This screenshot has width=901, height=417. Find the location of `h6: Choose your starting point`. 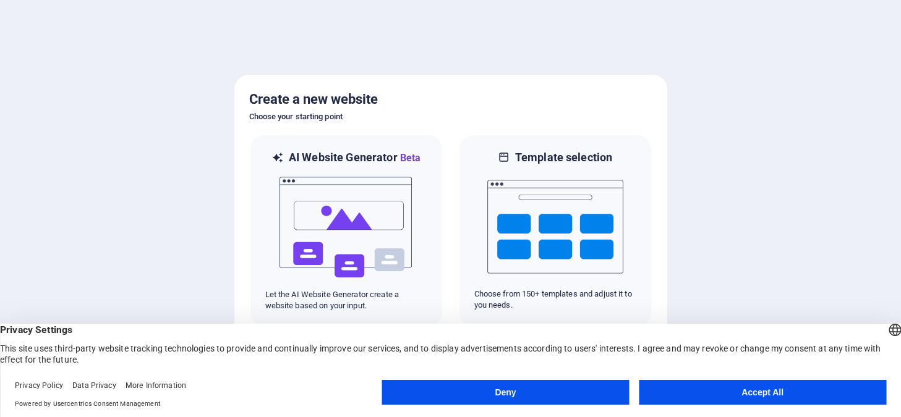

h6: Choose your starting point is located at coordinates (451, 117).